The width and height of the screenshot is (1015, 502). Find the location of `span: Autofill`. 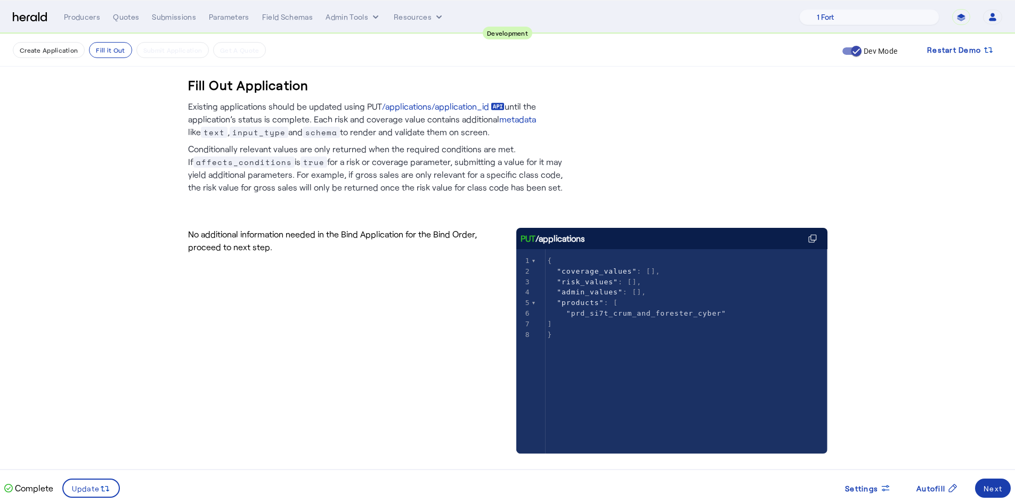

span: Autofill is located at coordinates (931, 489).